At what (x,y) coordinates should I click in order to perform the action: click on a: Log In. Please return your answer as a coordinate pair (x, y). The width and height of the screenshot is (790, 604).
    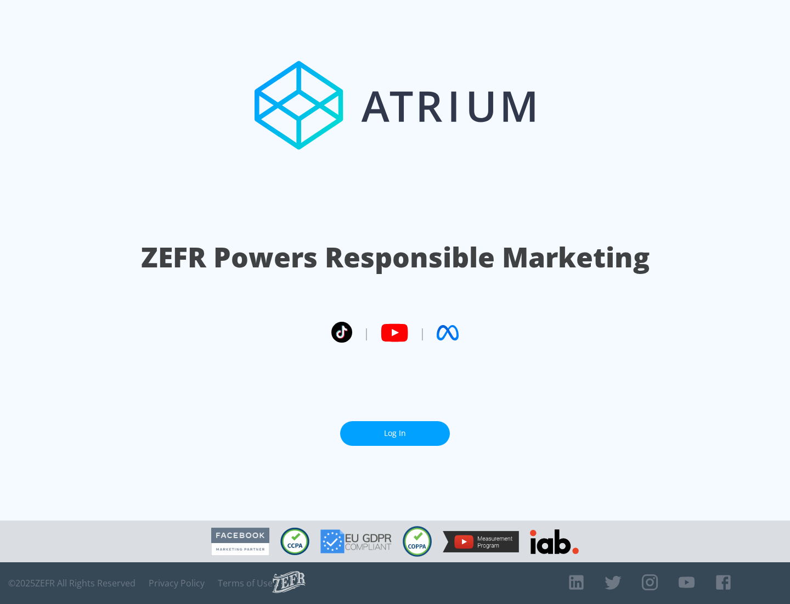
    Looking at the image, I should click on (395, 433).